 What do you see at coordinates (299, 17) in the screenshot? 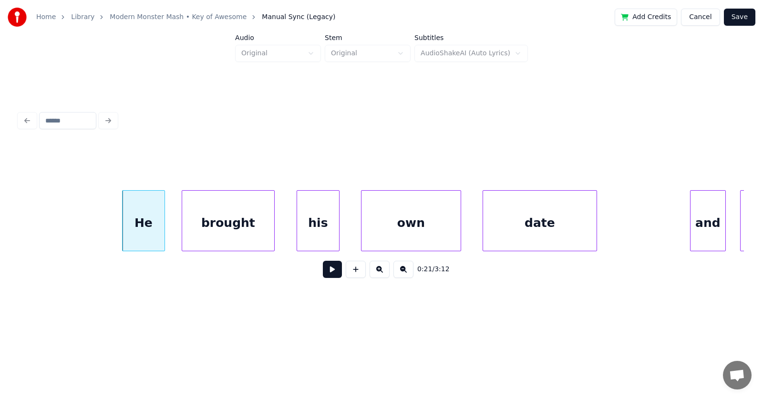
I see `span: Manual Sync (Legacy)` at bounding box center [299, 17].